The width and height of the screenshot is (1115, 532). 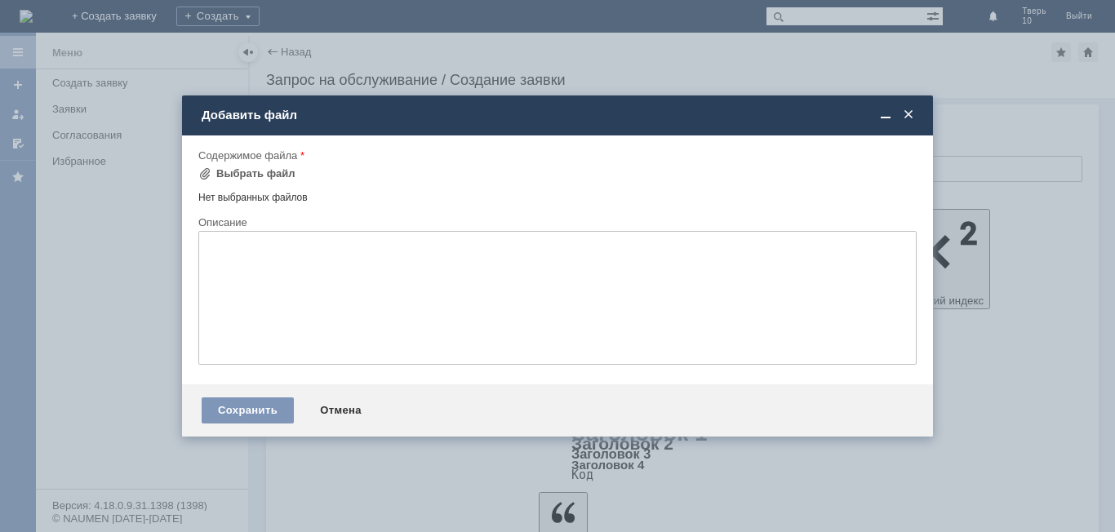 I want to click on div: Нет выбранных файлов, so click(x=557, y=194).